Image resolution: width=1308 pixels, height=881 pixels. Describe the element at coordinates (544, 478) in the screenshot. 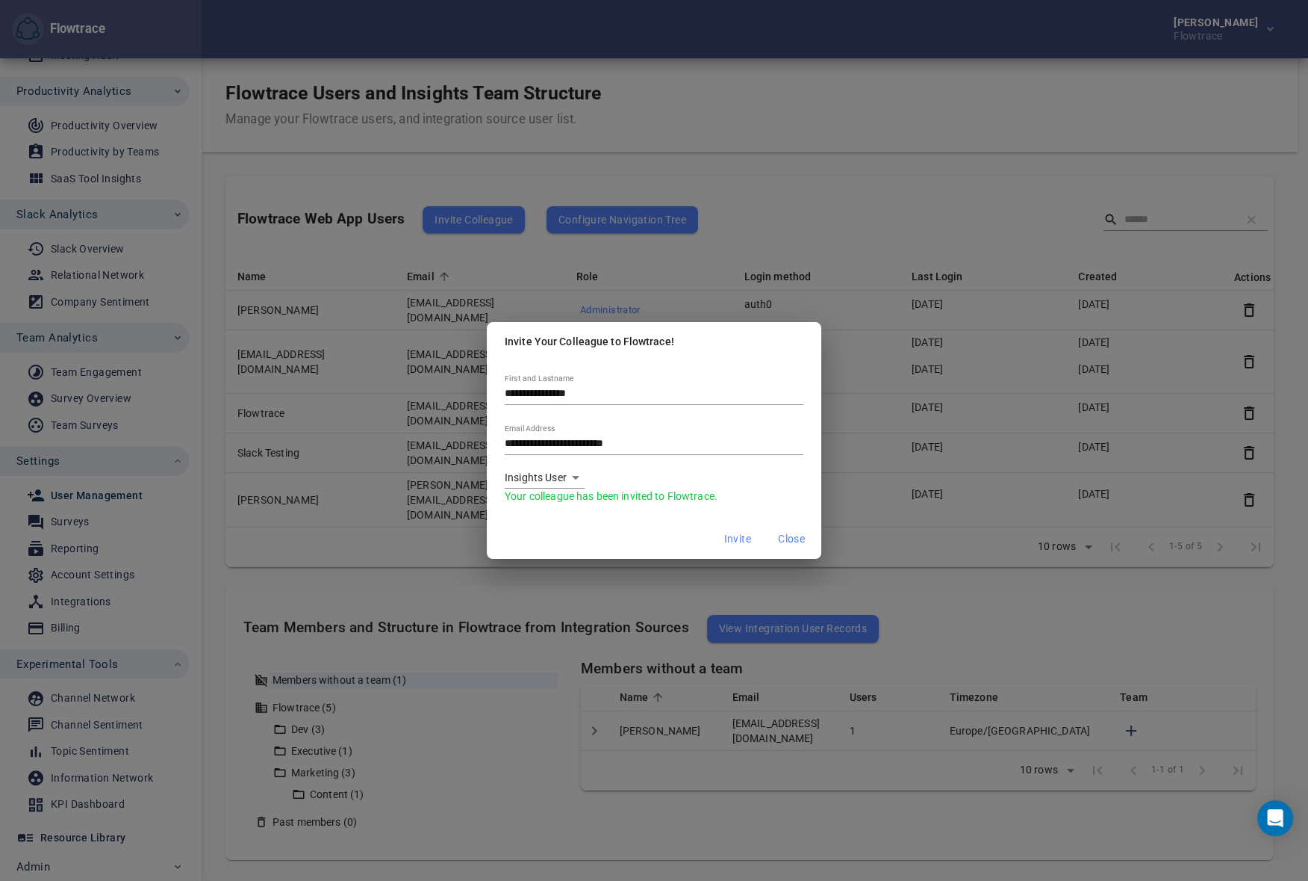

I see `div: Insights User` at that location.